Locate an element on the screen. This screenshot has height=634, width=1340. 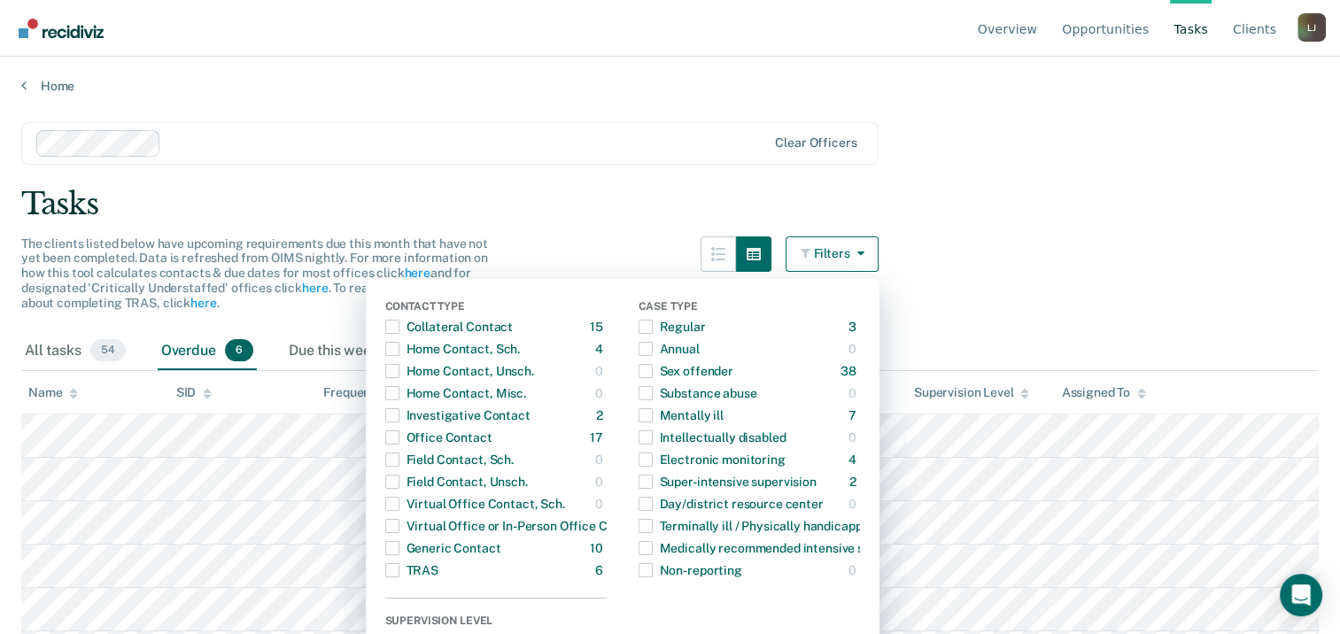
div: Case Type is located at coordinates (749, 308).